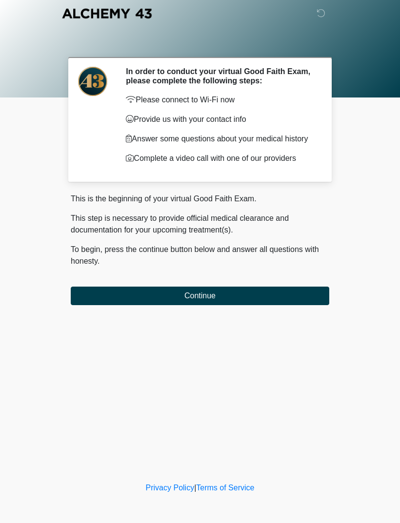 This screenshot has width=400, height=523. Describe the element at coordinates (93, 81) in the screenshot. I see `img: Agent Avatar` at that location.